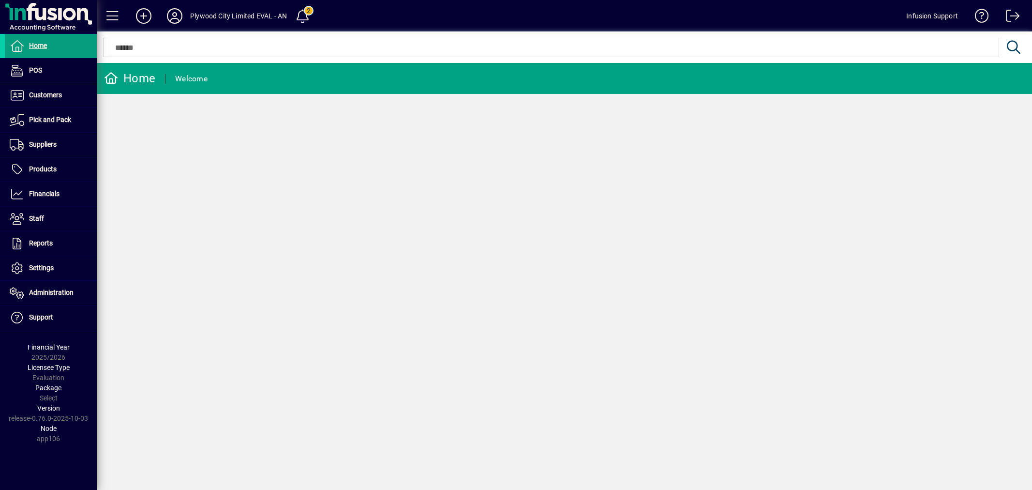 Image resolution: width=1032 pixels, height=490 pixels. Describe the element at coordinates (239, 16) in the screenshot. I see `div: Plywood City Limited EVAL - AN` at that location.